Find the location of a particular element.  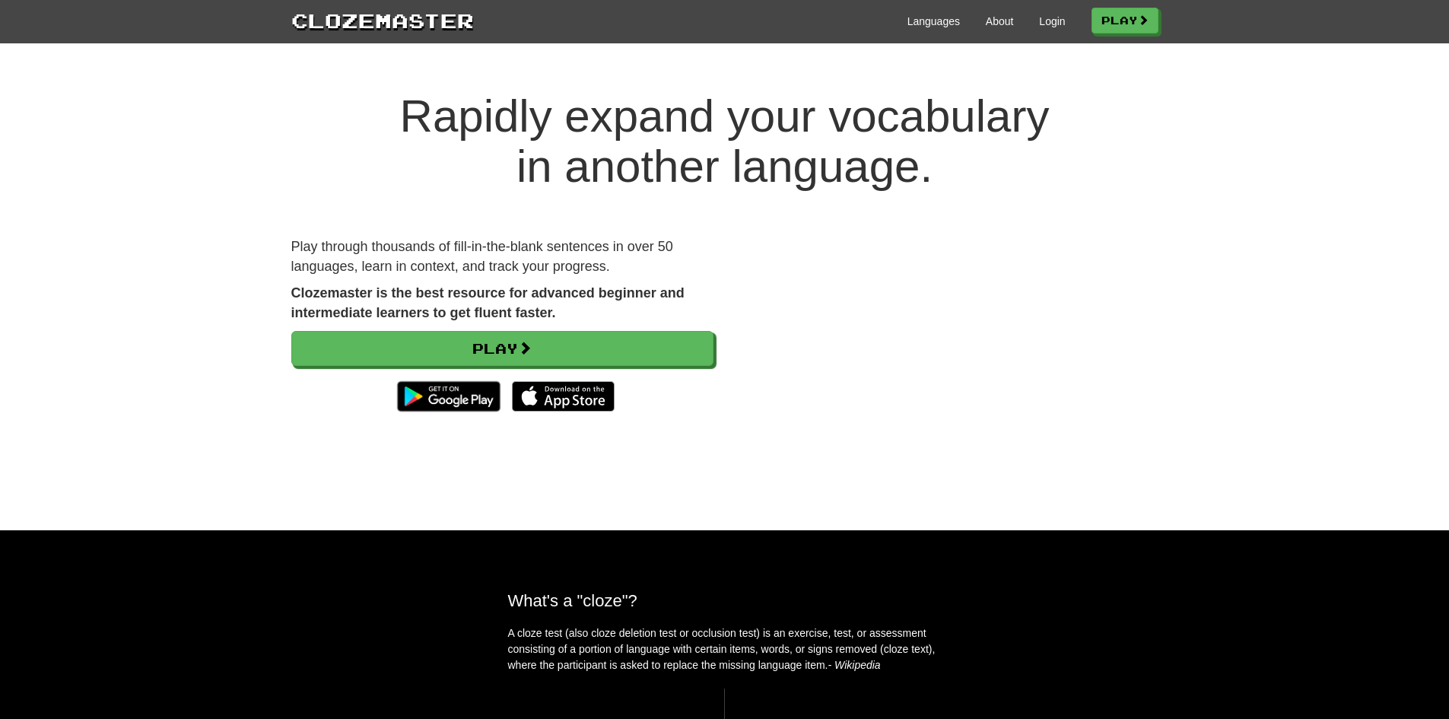

img: Download_on_the_App_Store_Badge_US-UK_135x40-25178aeef6eb6b83b96f5f2d004eda3bffbb37122de64afbaef7... is located at coordinates (563, 396).